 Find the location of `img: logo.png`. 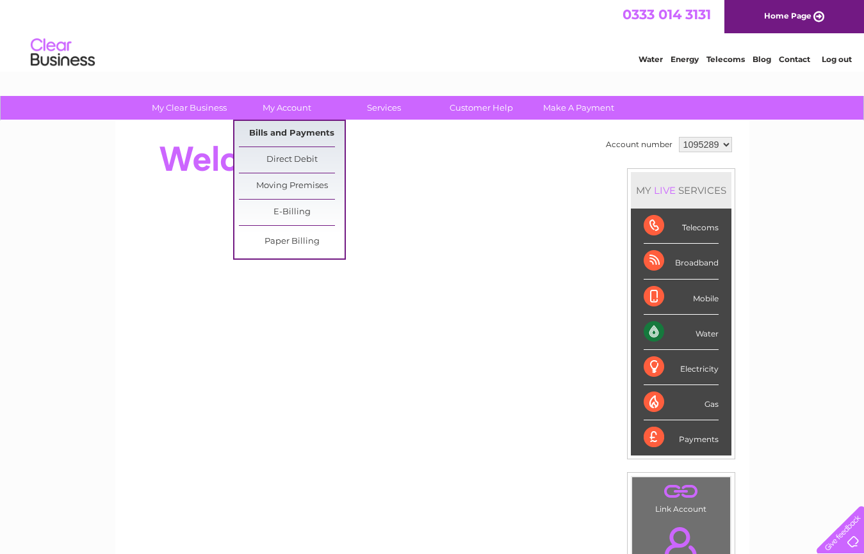

img: logo.png is located at coordinates (63, 53).